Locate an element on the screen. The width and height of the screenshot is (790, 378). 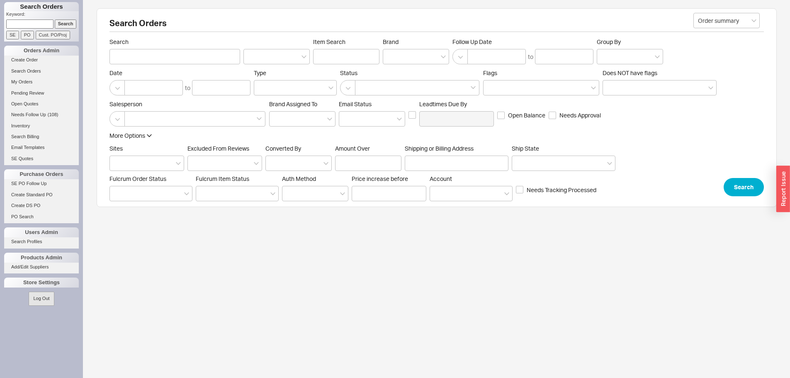
div: Users Admin is located at coordinates (41, 232).